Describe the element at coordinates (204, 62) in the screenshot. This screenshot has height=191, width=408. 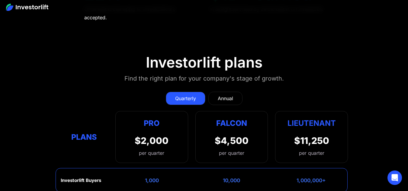
I see `div: Investorlift plans` at that location.